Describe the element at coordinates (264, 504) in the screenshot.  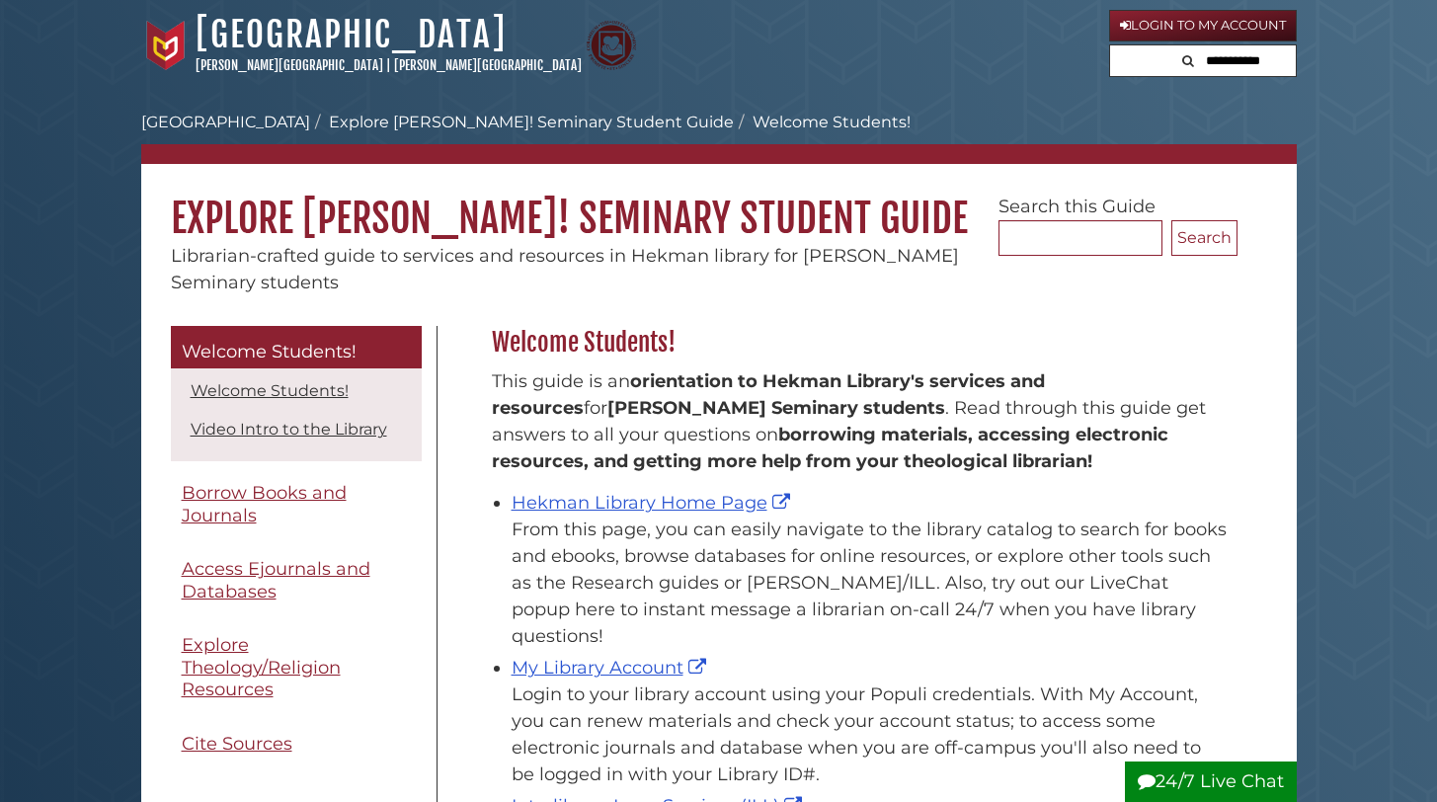
I see `span: Borrow Books and Journals` at that location.